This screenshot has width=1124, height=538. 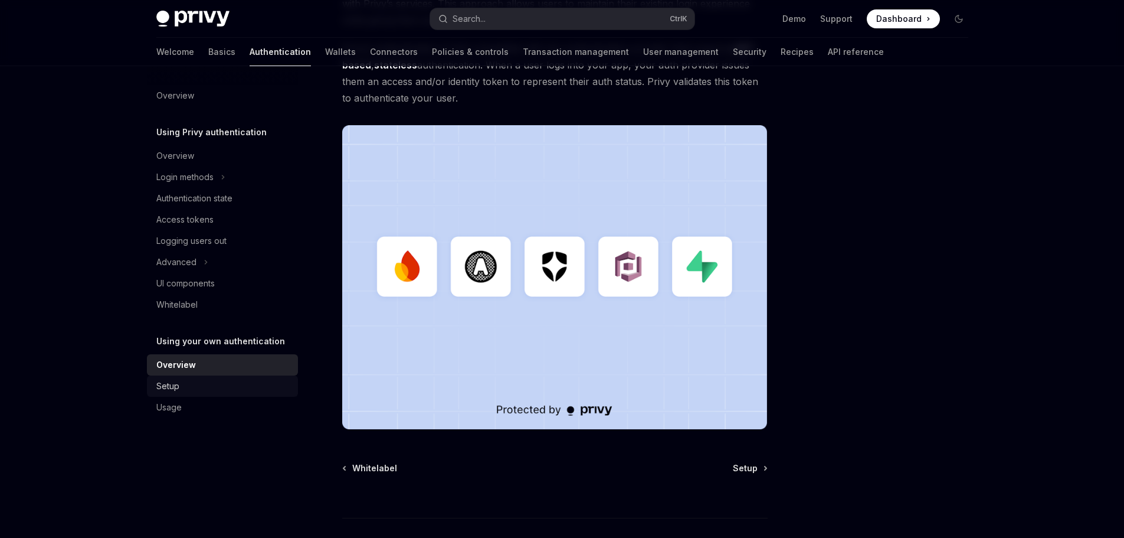 What do you see at coordinates (469, 19) in the screenshot?
I see `div: Search...` at bounding box center [469, 19].